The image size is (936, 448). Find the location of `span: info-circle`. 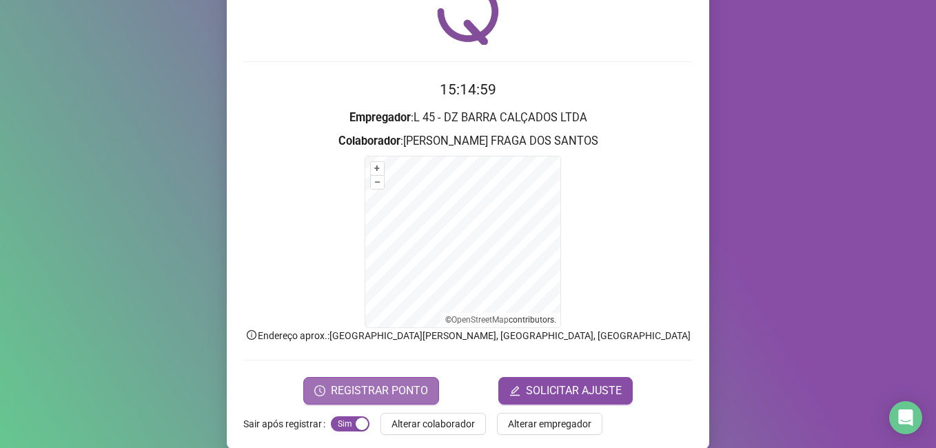

span: info-circle is located at coordinates (252, 335).